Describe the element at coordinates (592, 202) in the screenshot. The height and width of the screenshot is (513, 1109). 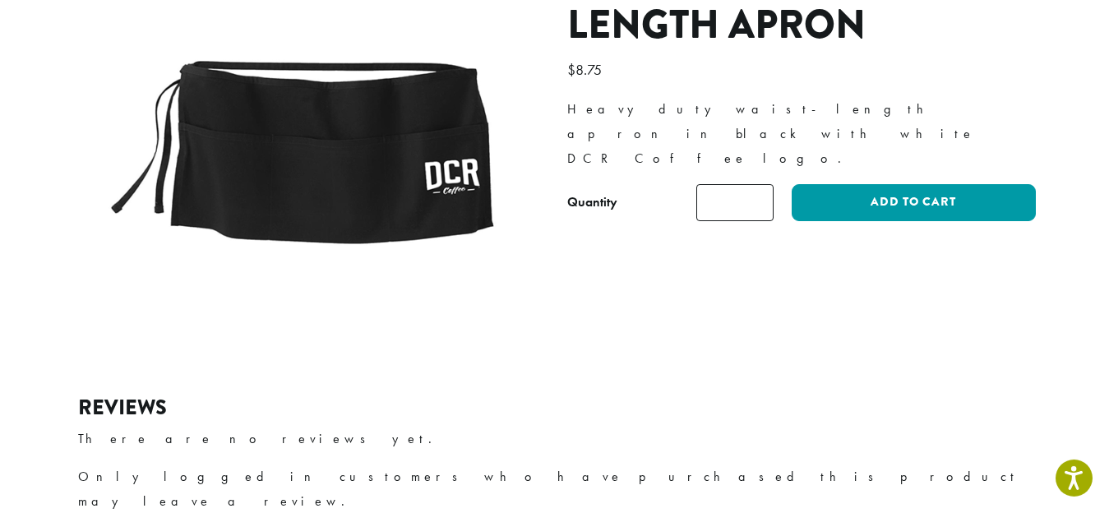
I see `div: Quantity` at that location.